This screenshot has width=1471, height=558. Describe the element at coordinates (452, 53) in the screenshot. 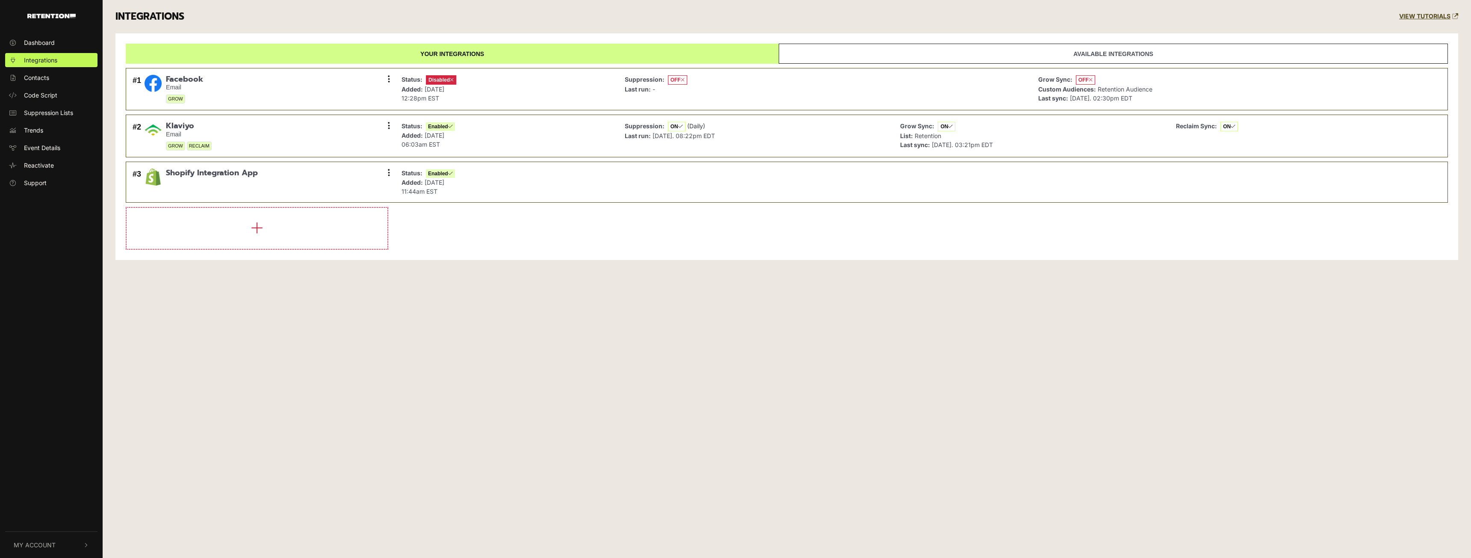

I see `a: Your integrations` at that location.